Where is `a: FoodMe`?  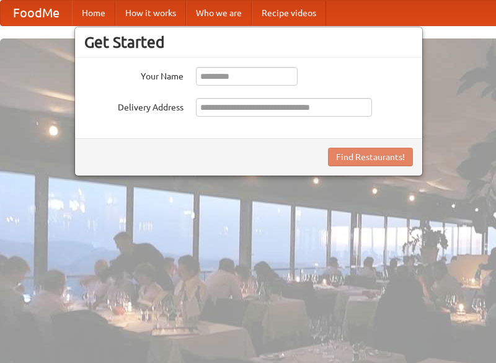
a: FoodMe is located at coordinates (36, 13).